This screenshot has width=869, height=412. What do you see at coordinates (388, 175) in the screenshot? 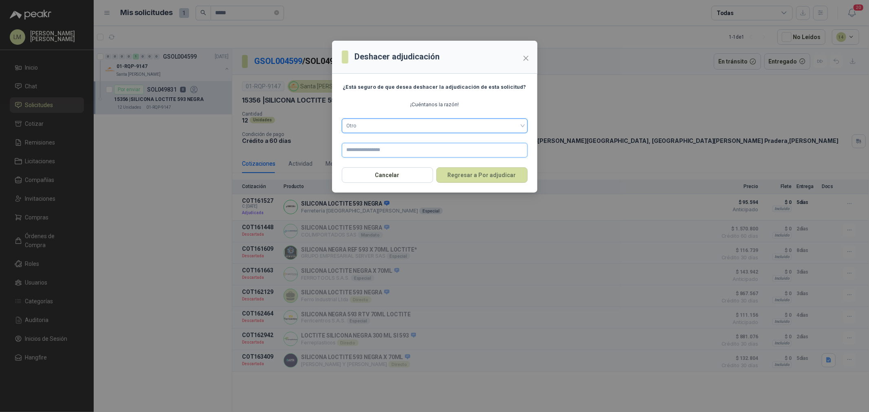
I see `button: Cancelar` at bounding box center [388, 175].